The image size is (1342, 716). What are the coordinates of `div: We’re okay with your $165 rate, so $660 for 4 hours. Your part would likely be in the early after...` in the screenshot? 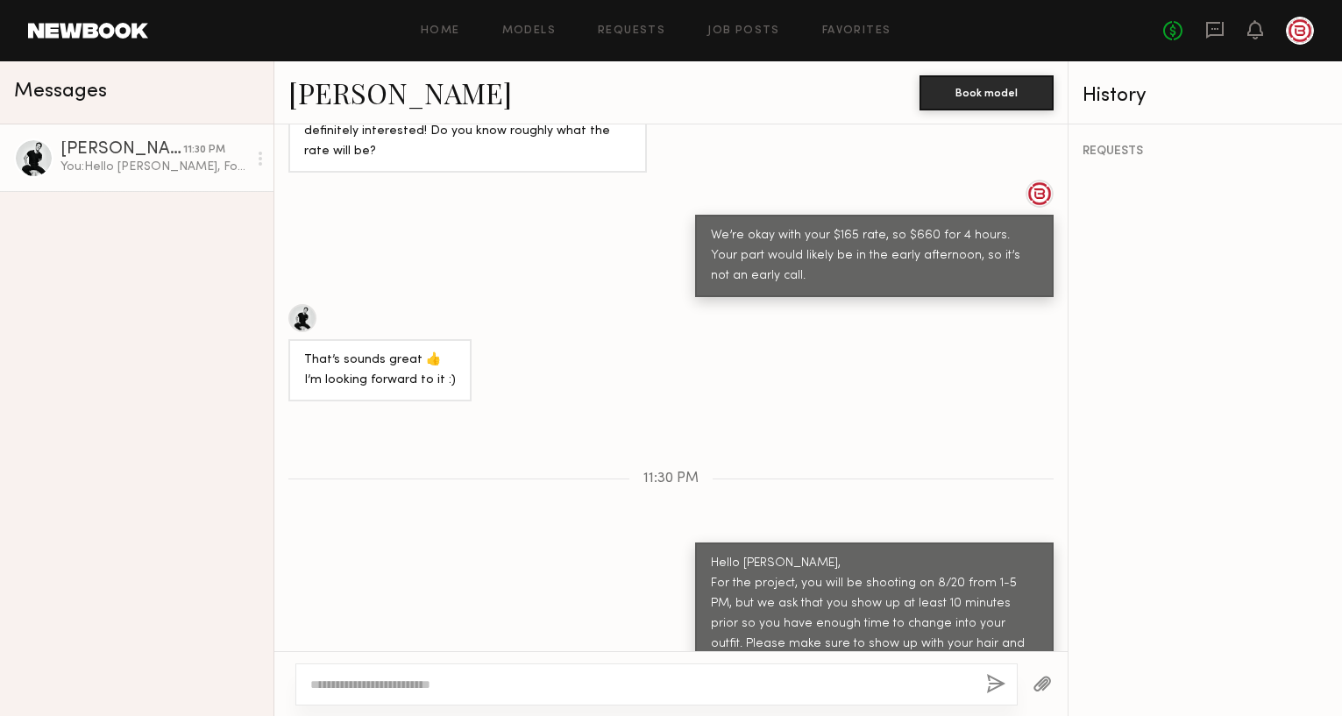 It's located at (874, 256).